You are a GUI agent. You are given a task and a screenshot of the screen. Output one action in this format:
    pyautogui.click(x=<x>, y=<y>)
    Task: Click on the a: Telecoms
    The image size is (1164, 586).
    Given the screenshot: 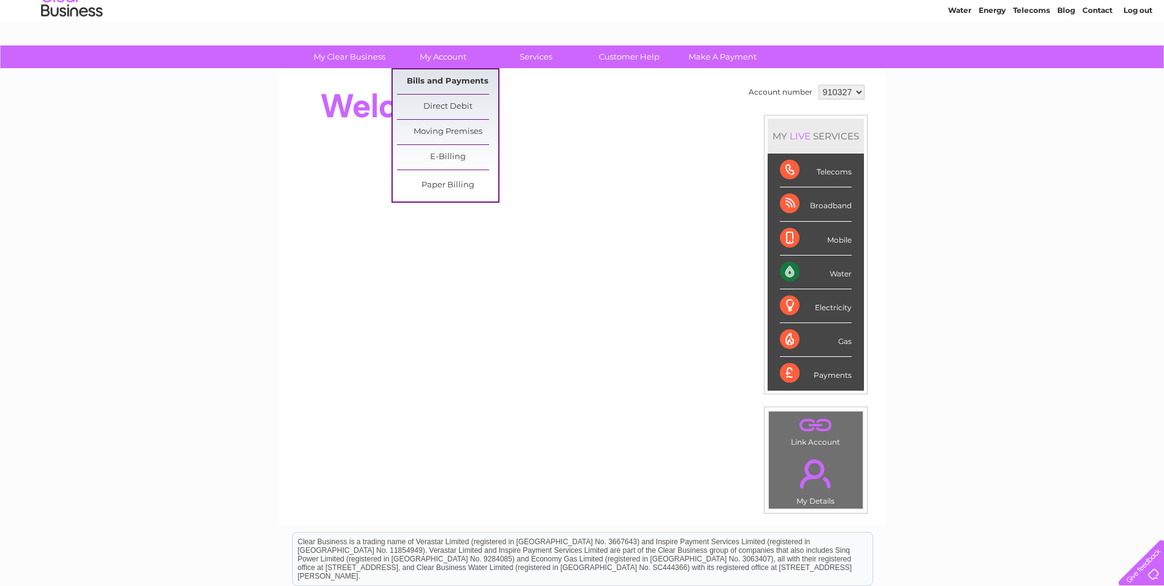 What is the action you would take?
    pyautogui.click(x=1032, y=56)
    